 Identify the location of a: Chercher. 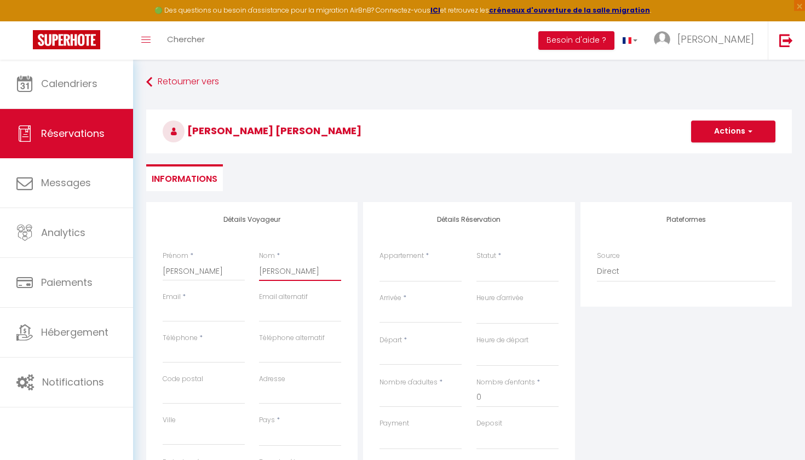
(186, 41).